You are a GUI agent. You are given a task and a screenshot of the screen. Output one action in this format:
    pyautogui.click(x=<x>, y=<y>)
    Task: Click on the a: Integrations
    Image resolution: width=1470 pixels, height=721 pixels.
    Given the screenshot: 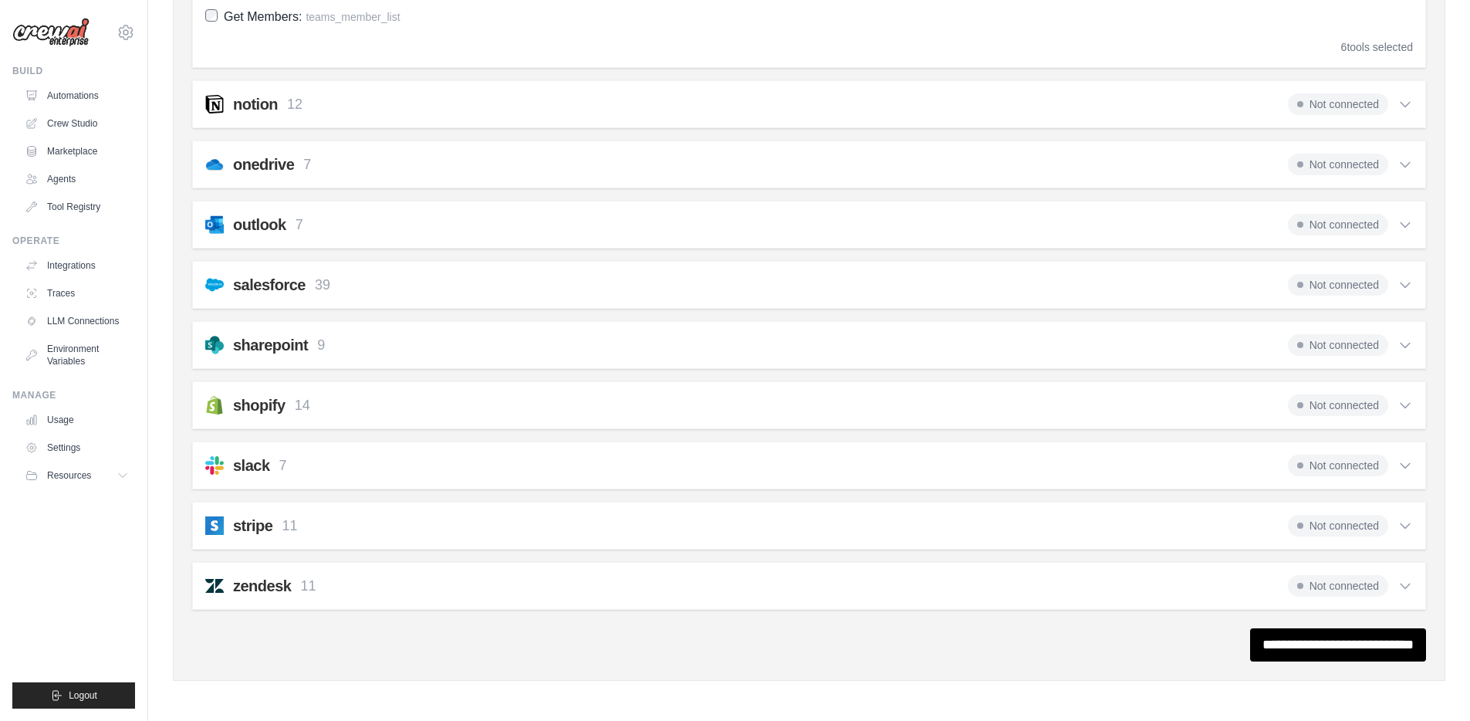 What is the action you would take?
    pyautogui.click(x=76, y=265)
    